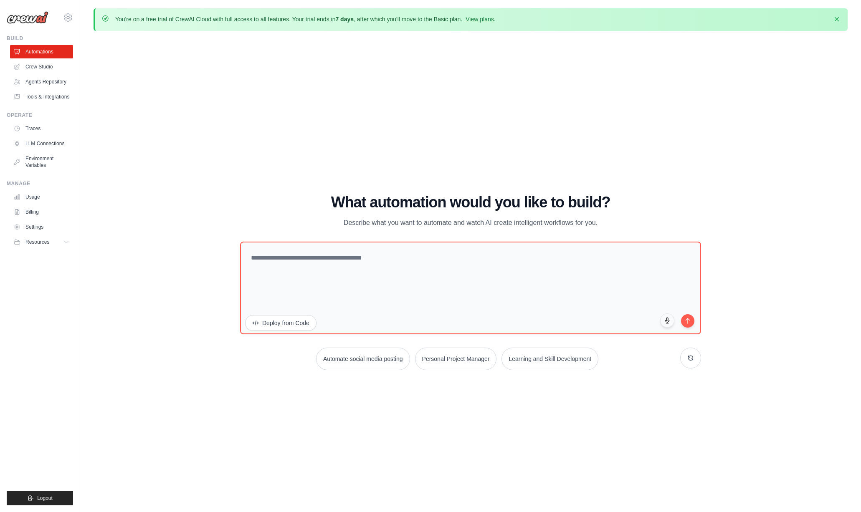 This screenshot has width=861, height=512. I want to click on a: Billing, so click(41, 212).